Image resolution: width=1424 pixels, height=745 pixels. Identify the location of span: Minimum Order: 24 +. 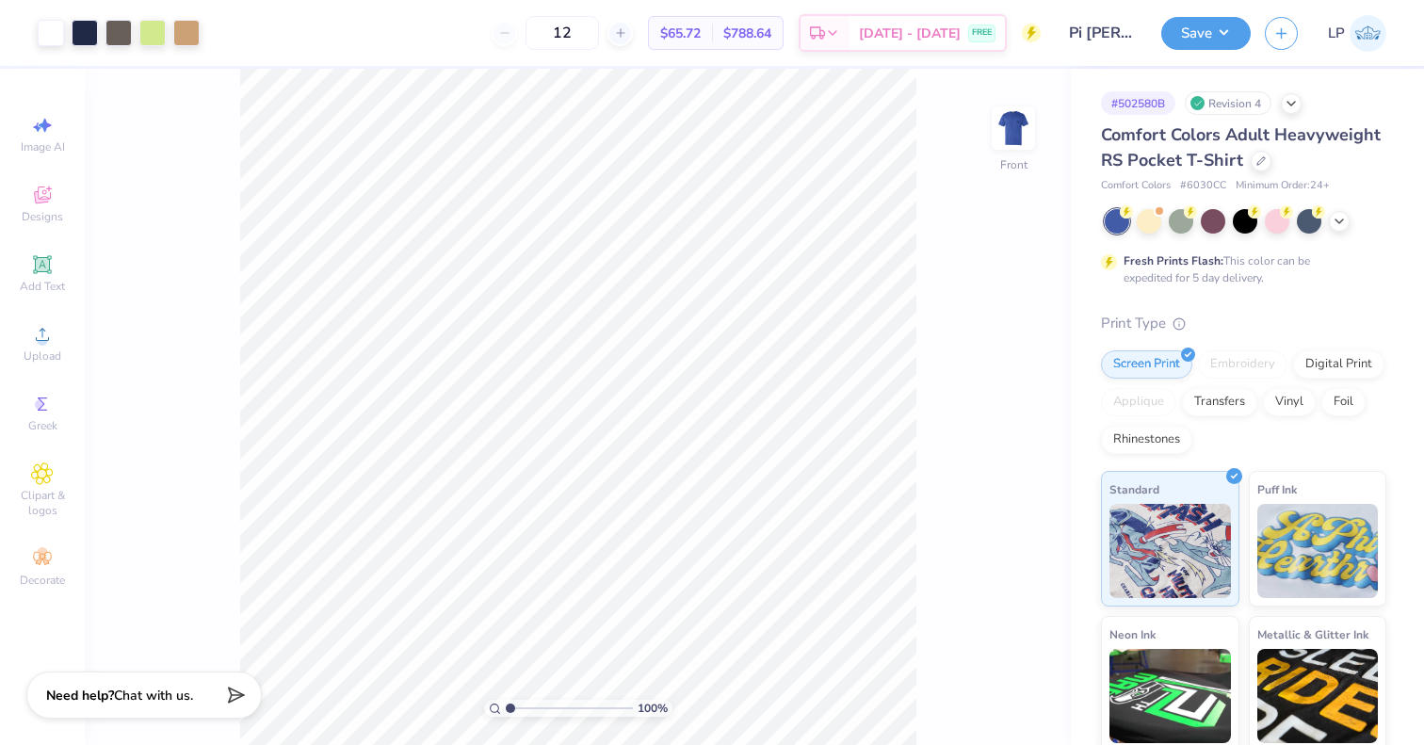
(1282, 185).